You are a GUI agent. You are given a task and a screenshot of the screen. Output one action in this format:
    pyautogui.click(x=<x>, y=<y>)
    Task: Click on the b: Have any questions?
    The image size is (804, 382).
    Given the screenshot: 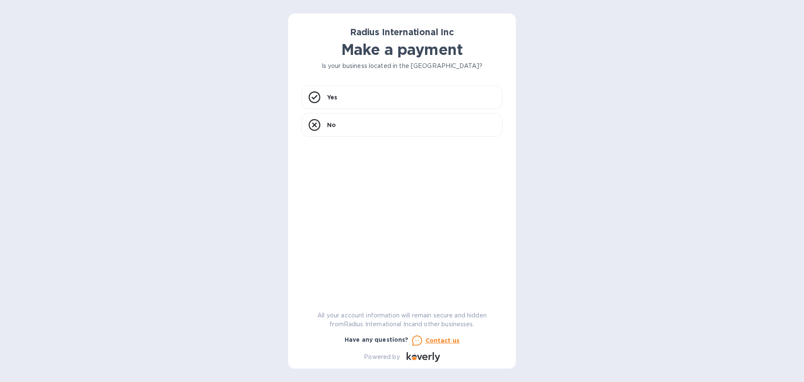 What is the action you would take?
    pyautogui.click(x=377, y=339)
    